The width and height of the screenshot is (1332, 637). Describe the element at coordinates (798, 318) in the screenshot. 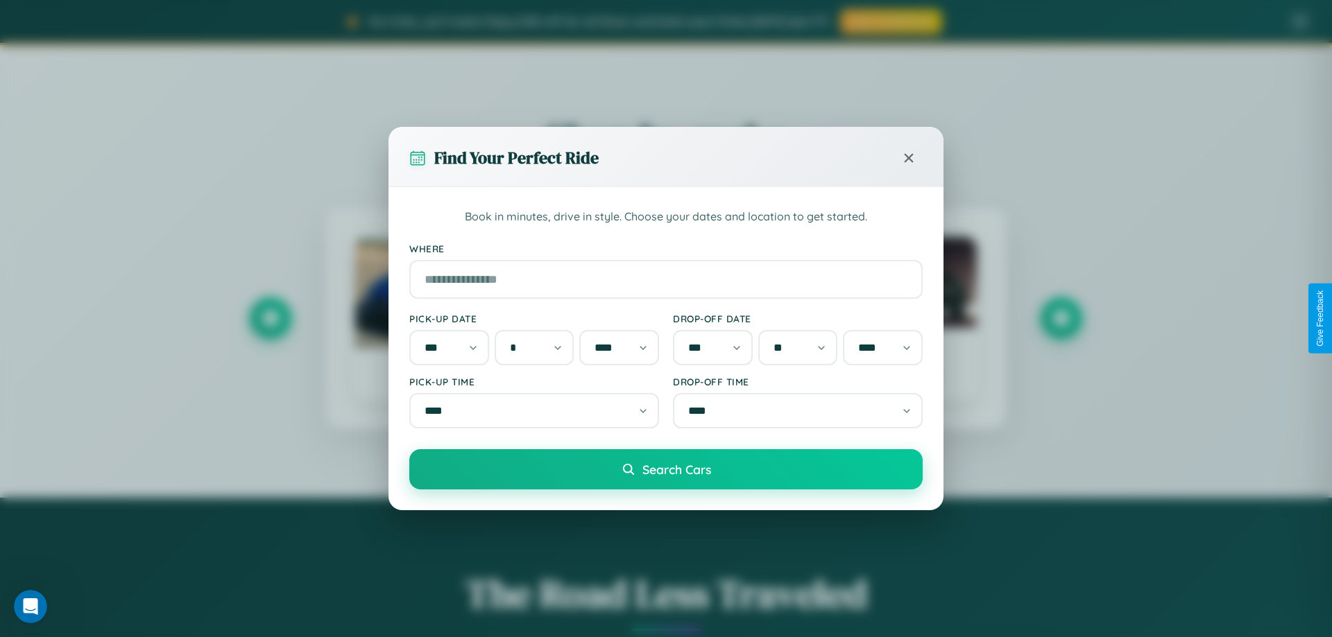

I see `label: Drop-off Date` at that location.